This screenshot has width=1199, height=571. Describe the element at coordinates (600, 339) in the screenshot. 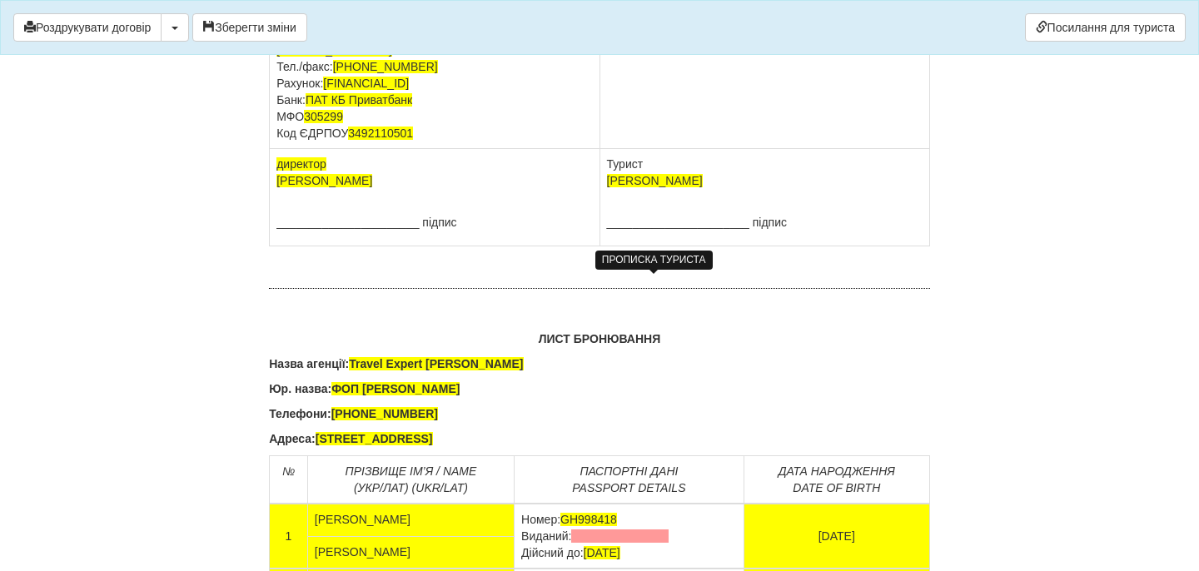

I see `p: ЛИСТ БРОНЮВАННЯ` at that location.